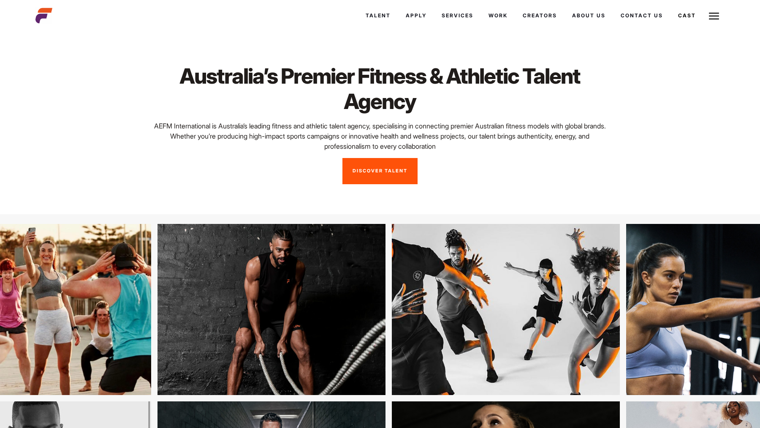 The width and height of the screenshot is (760, 428). What do you see at coordinates (642, 16) in the screenshot?
I see `a: Contact Us` at bounding box center [642, 16].